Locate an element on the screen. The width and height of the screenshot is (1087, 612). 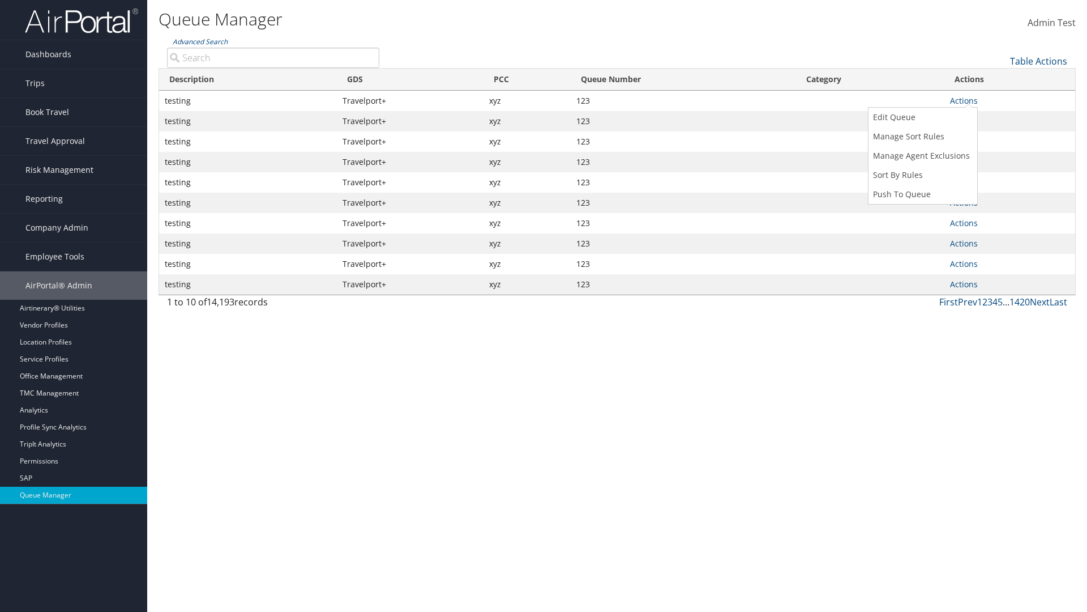
a: First is located at coordinates (949, 302).